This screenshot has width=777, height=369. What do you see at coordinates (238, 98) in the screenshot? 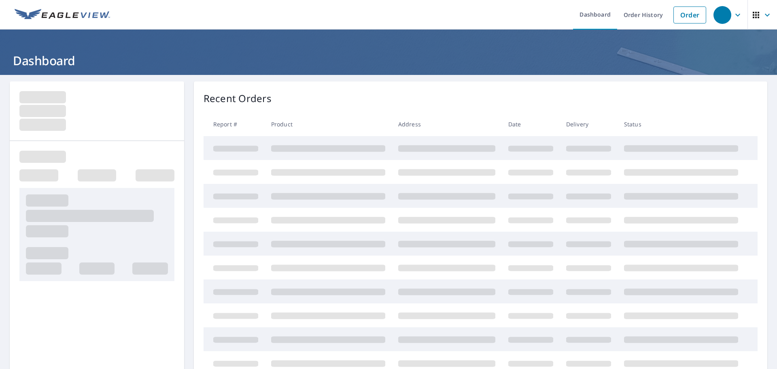
I see `p: Recent Orders` at bounding box center [238, 98].